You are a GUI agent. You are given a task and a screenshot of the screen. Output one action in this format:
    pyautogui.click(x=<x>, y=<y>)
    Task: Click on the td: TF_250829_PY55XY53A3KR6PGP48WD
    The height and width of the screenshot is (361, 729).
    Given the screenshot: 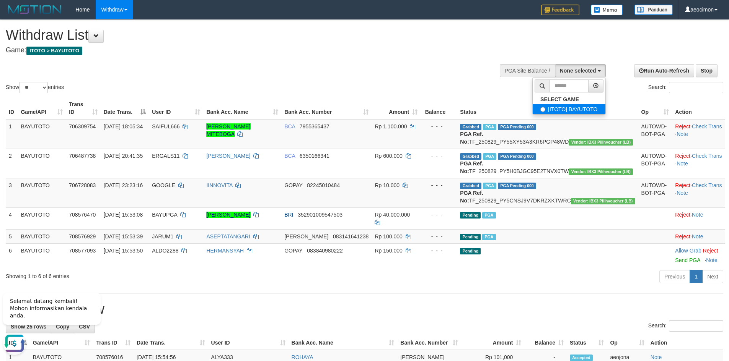 What is the action you would take?
    pyautogui.click(x=547, y=134)
    